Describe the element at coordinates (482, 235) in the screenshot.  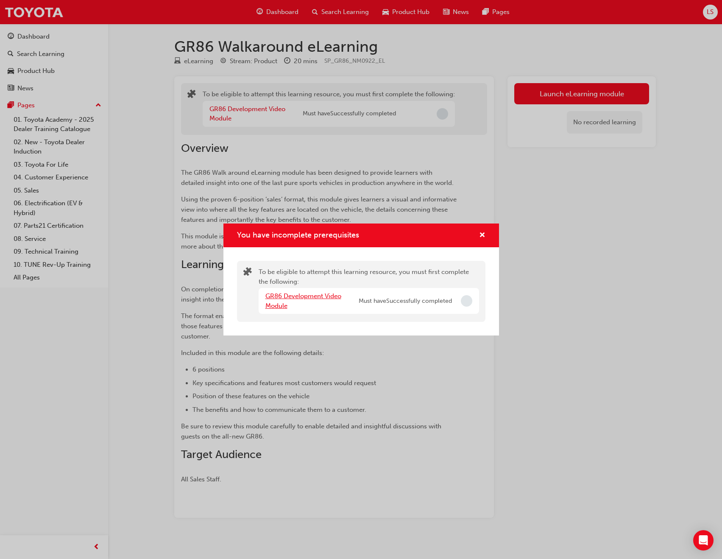
I see `button: cross-icon` at that location.